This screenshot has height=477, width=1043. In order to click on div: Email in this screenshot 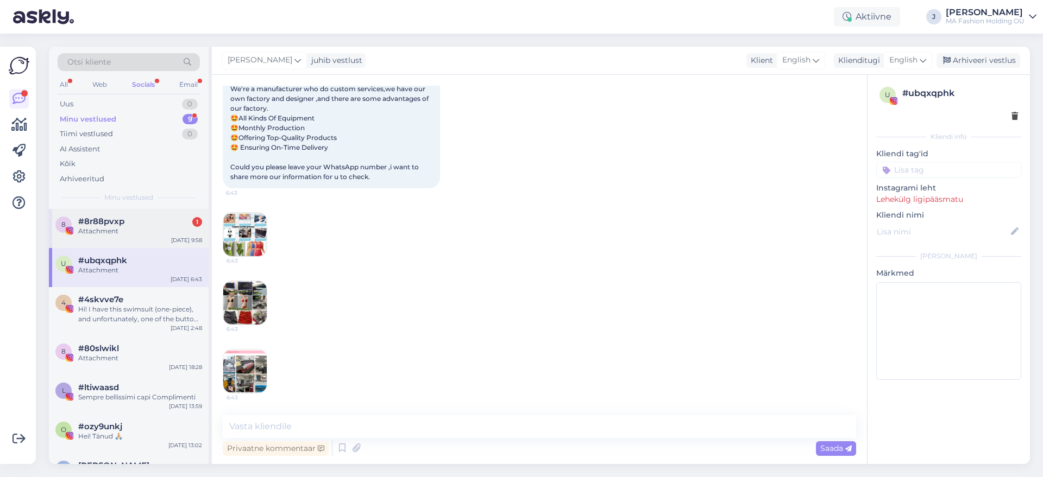, I will do `click(188, 85)`.